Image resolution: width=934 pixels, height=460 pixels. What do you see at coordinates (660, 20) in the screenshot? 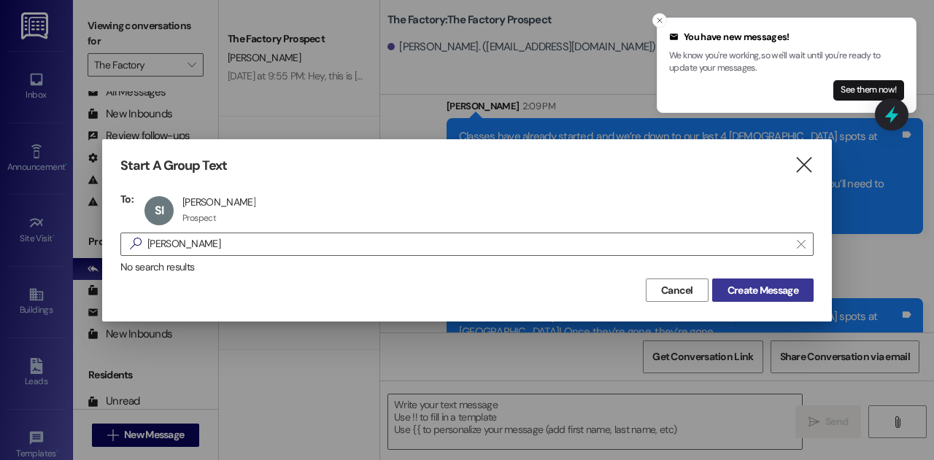
I see `button: Close toast` at bounding box center [660, 20].